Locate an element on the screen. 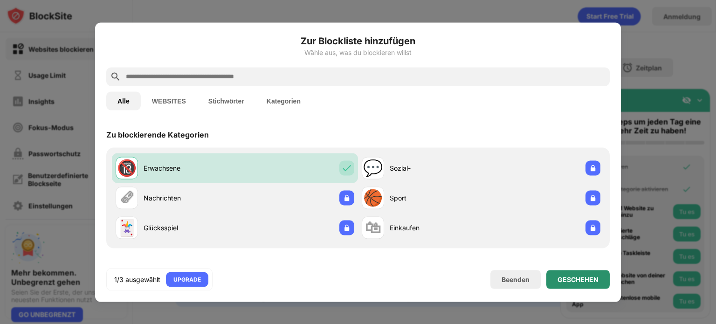 This screenshot has height=324, width=716. div: Sozial- is located at coordinates (435, 168).